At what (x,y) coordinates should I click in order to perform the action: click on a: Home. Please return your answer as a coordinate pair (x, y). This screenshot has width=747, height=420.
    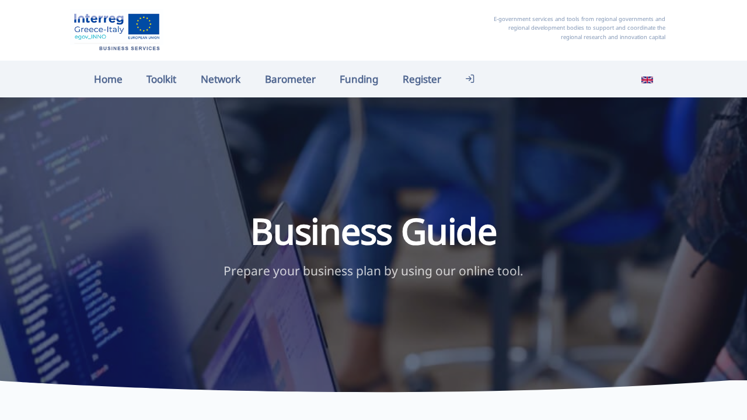
    Looking at the image, I should click on (108, 79).